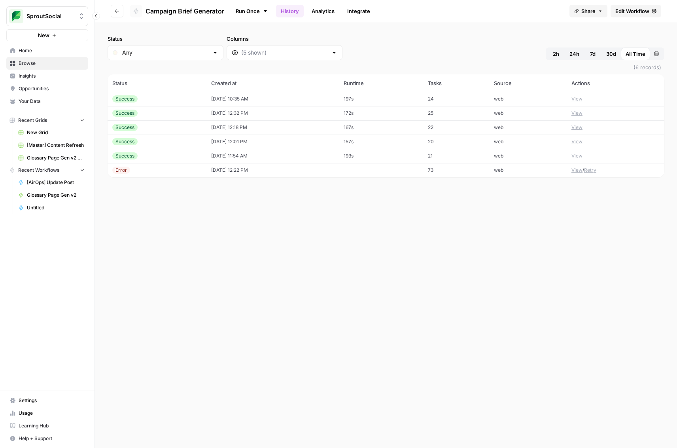 The width and height of the screenshot is (677, 448). Describe the element at coordinates (590, 170) in the screenshot. I see `button: Retry` at that location.